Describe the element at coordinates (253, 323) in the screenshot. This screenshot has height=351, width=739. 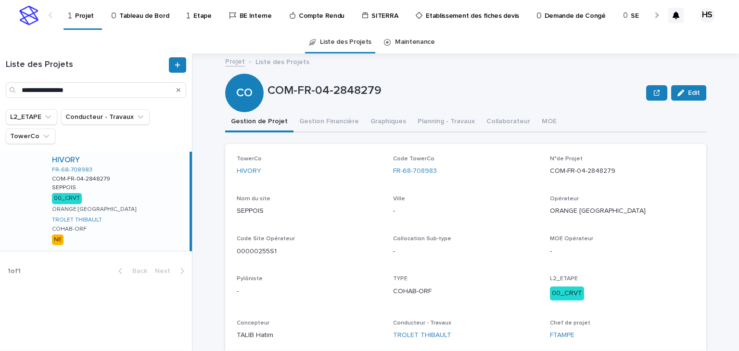
I see `span: Concepteur` at that location.